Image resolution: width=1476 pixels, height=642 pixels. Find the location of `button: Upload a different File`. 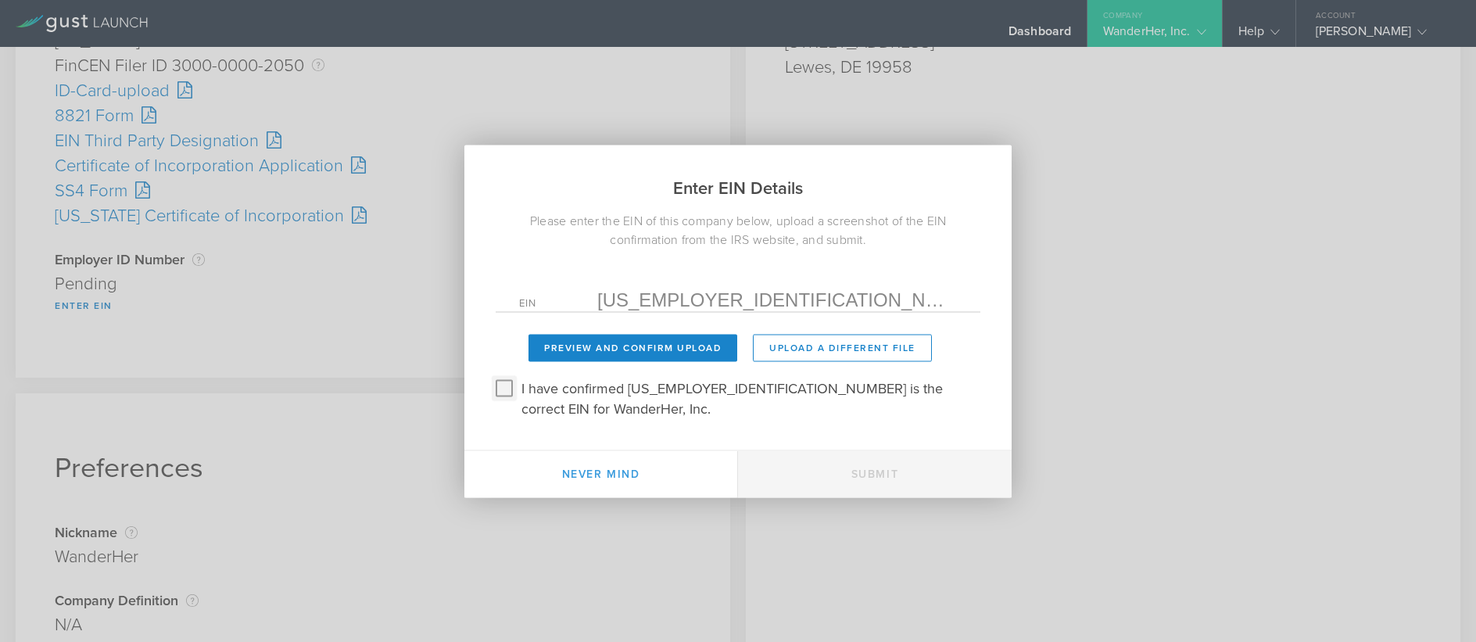

button: Upload a different File is located at coordinates (842, 347).